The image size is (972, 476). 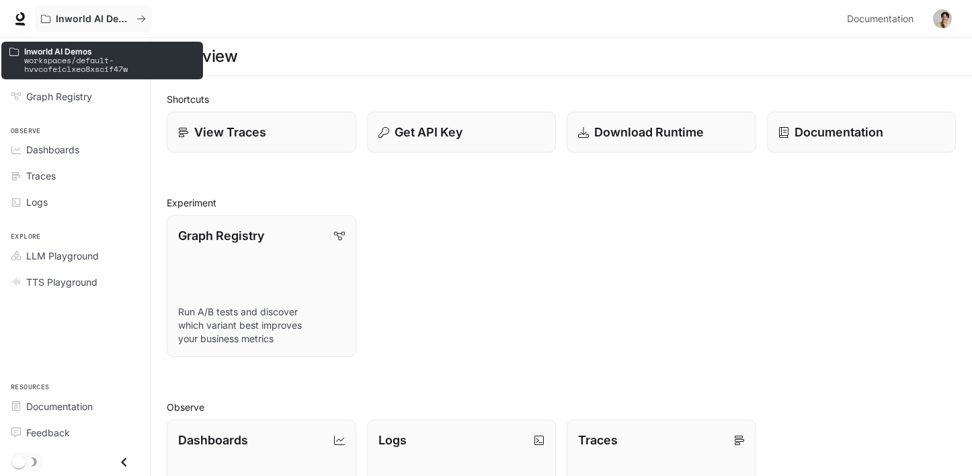 I want to click on a: Logs, so click(x=75, y=202).